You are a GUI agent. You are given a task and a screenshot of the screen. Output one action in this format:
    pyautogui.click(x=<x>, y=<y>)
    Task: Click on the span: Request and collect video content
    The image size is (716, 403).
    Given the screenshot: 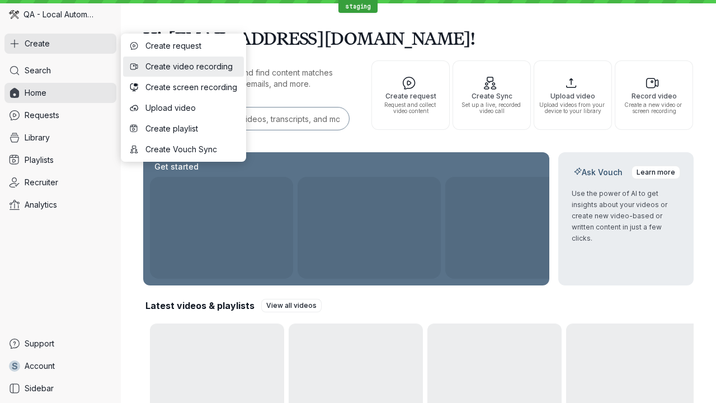 What is the action you would take?
    pyautogui.click(x=411, y=108)
    